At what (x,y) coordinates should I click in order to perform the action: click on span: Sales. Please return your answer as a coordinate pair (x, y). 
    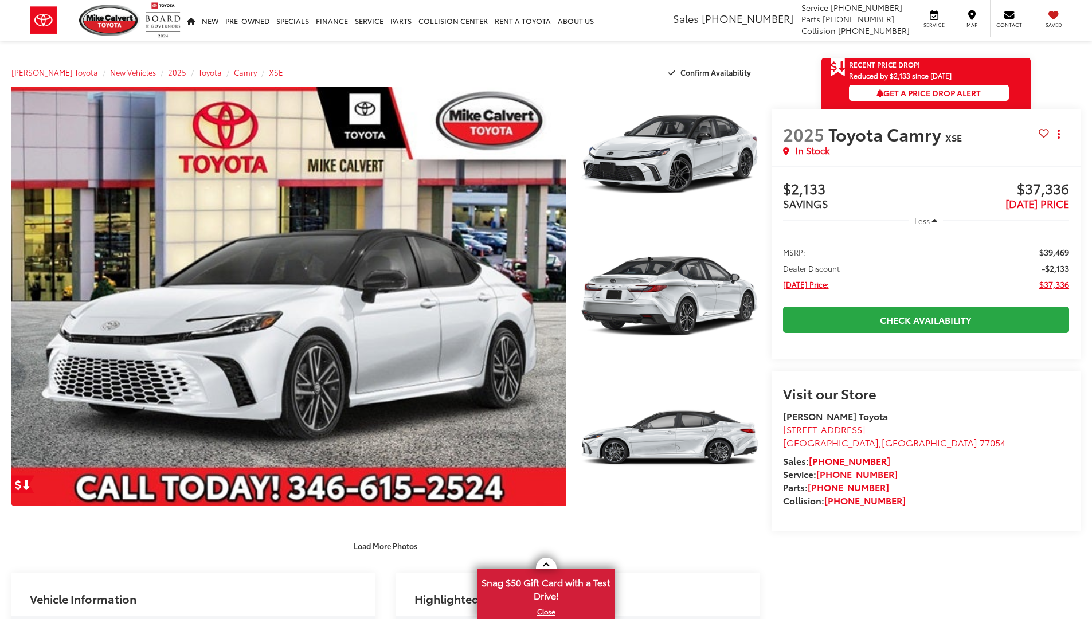
    Looking at the image, I should click on (685, 18).